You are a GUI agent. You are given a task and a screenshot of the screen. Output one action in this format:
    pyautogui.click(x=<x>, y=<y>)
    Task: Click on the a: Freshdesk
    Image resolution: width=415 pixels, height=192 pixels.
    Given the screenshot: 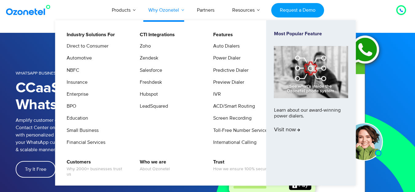 What is the action you would take?
    pyautogui.click(x=149, y=82)
    